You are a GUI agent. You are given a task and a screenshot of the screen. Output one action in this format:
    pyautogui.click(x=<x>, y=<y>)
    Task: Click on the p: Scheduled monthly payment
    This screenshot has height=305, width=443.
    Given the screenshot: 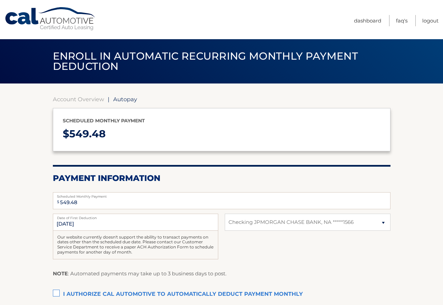 What is the action you would take?
    pyautogui.click(x=222, y=121)
    